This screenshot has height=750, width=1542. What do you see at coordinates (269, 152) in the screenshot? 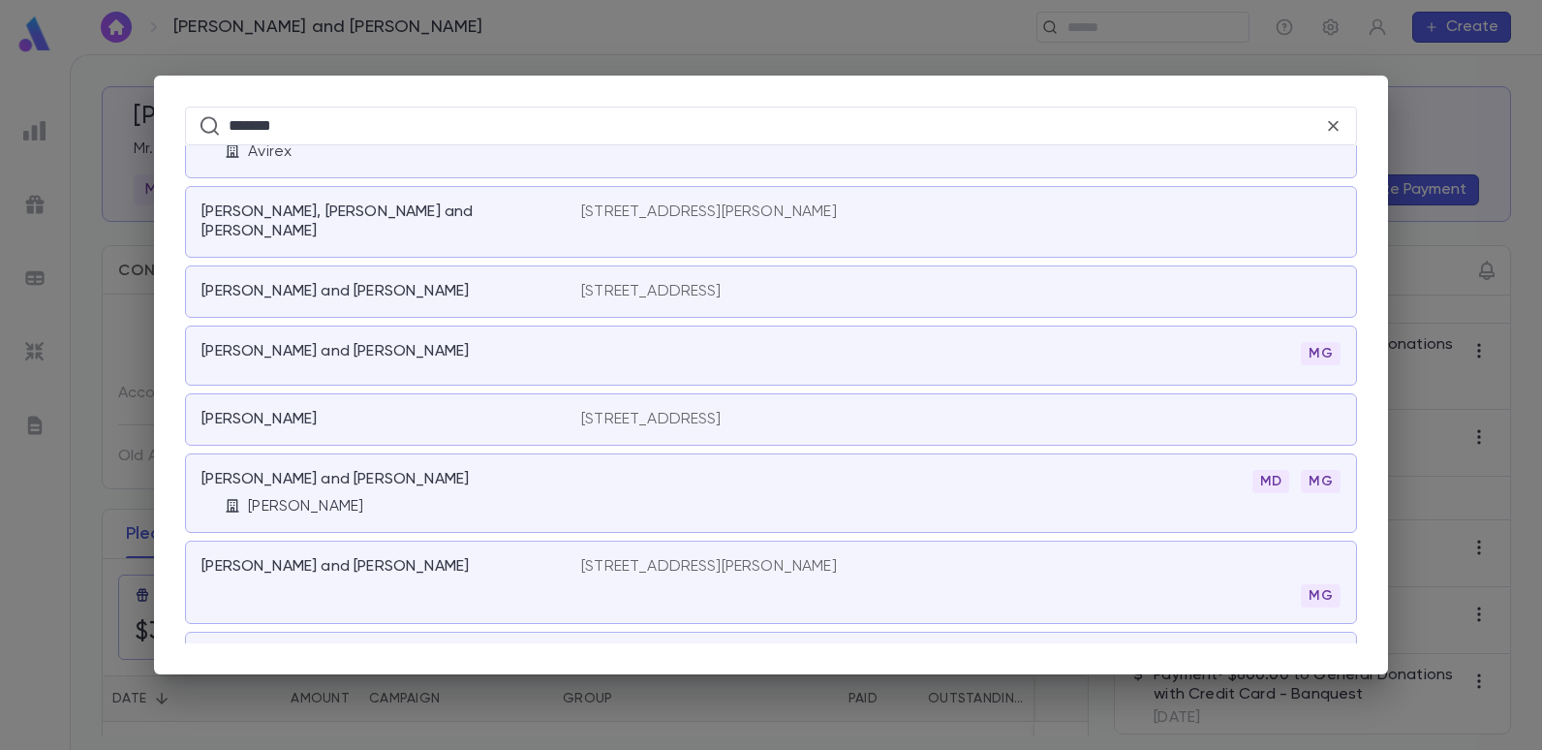
I see `p: Avirex` at bounding box center [269, 152].